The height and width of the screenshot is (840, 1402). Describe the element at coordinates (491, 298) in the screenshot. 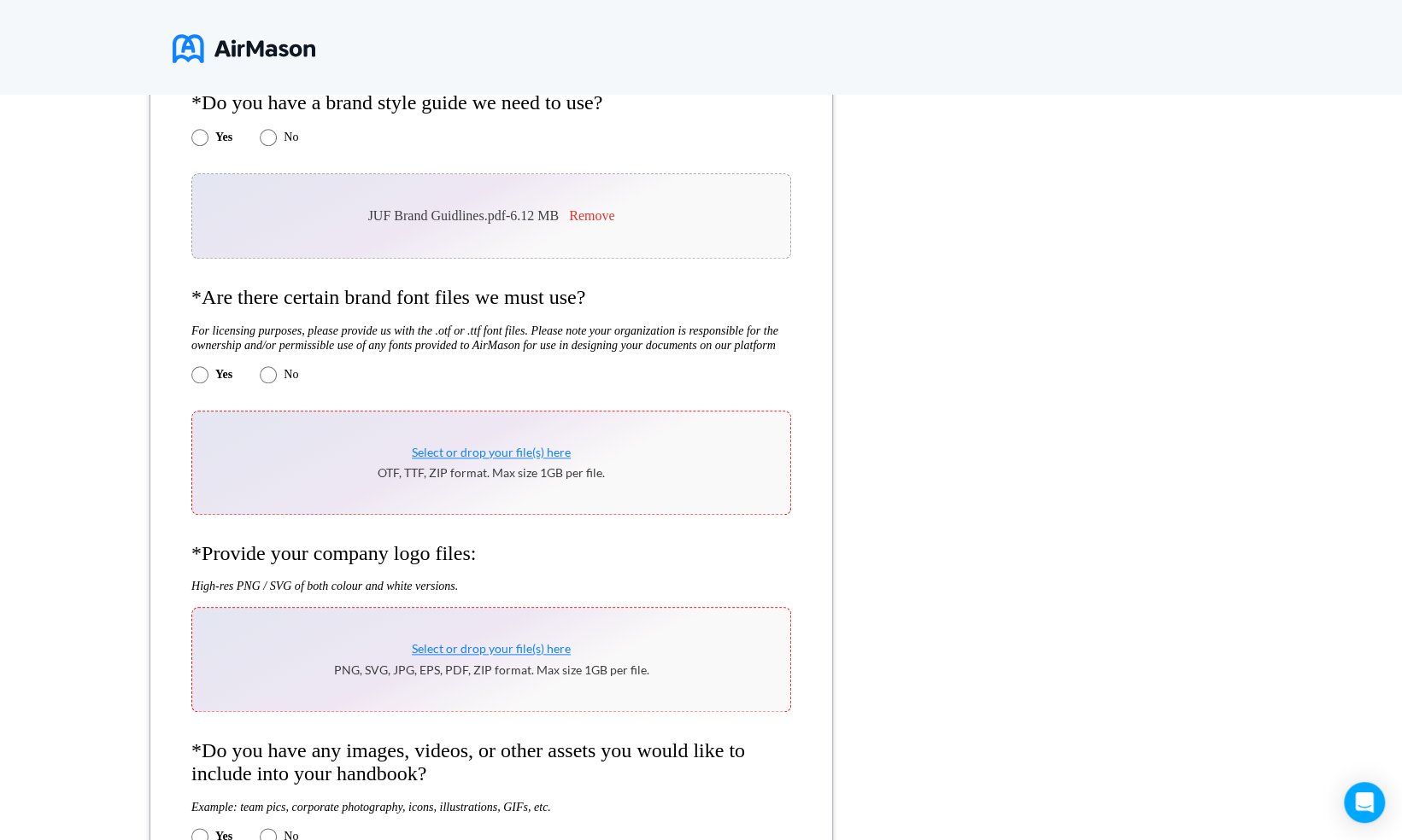

I see `h4: *Are there certain brand font files we must use?` at that location.